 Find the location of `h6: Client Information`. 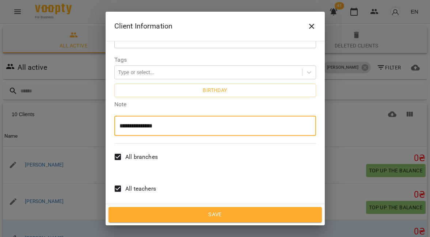

h6: Client Information is located at coordinates (144, 26).